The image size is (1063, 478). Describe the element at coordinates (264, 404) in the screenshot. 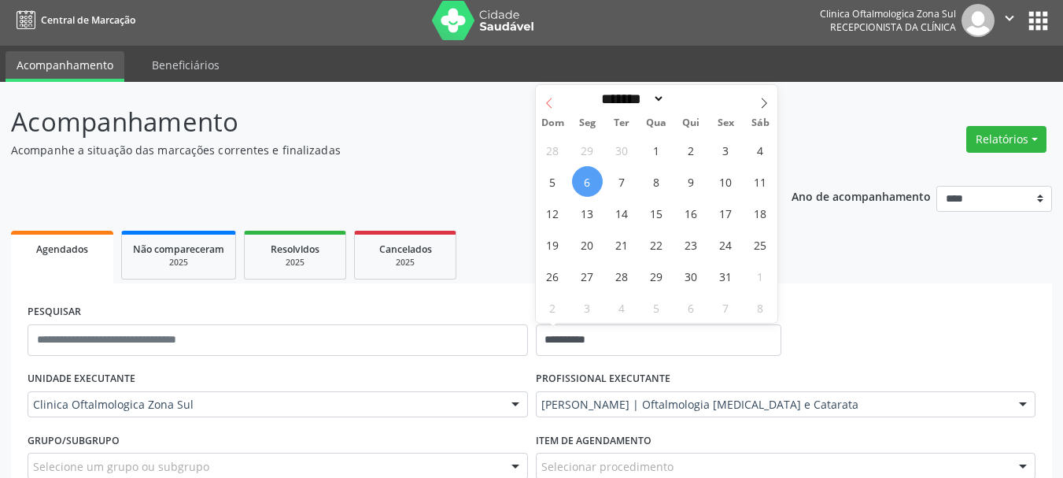

I see `span: Clinica Oftalmologica Zona Sul` at that location.